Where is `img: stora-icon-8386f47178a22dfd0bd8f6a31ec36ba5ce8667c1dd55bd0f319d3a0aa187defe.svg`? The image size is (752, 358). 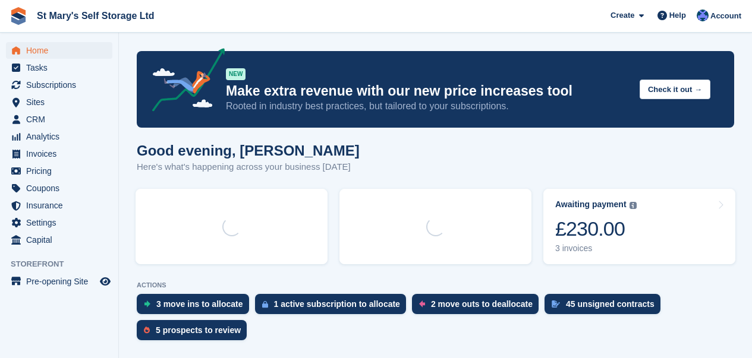 img: stora-icon-8386f47178a22dfd0bd8f6a31ec36ba5ce8667c1dd55bd0f319d3a0aa187defe.svg is located at coordinates (18, 16).